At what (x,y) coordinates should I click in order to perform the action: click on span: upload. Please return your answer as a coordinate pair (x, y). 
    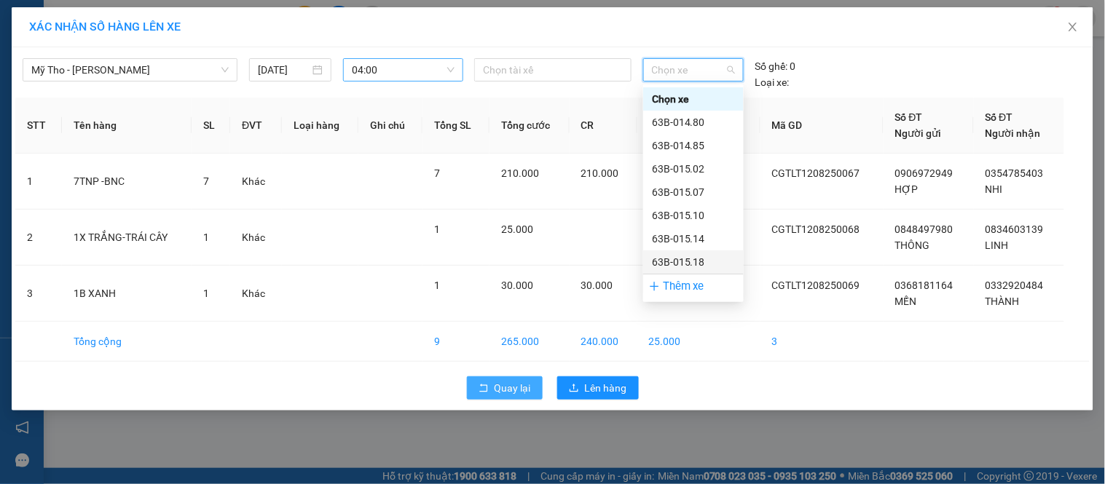
    Looking at the image, I should click on (574, 389).